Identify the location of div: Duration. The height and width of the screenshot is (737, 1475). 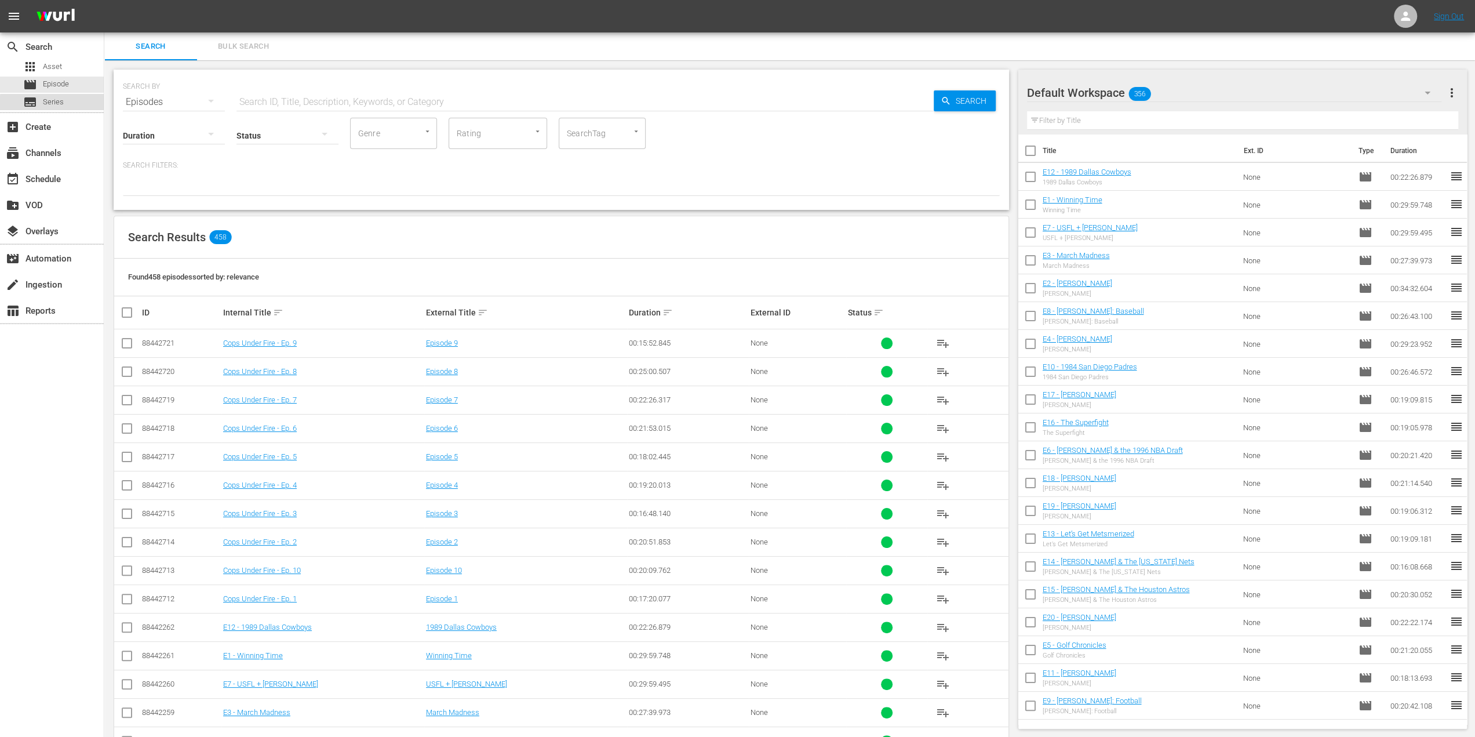
(688, 312).